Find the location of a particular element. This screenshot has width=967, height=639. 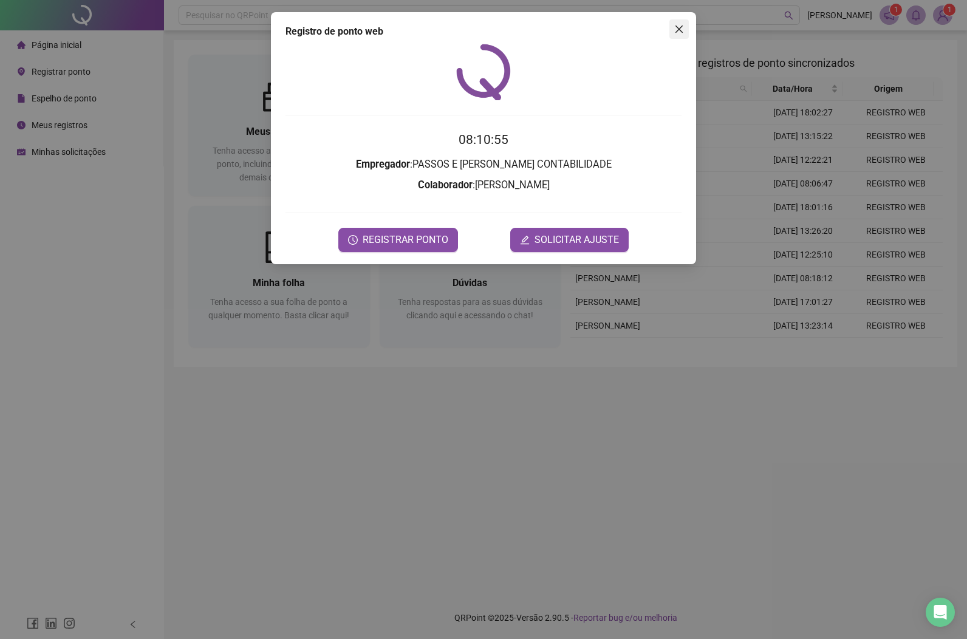

button: REGISTRAR PONTO is located at coordinates (398, 240).